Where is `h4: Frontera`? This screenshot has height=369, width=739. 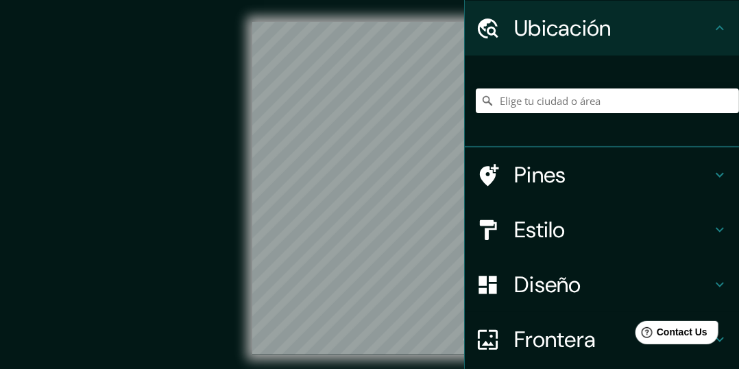 h4: Frontera is located at coordinates (613, 339).